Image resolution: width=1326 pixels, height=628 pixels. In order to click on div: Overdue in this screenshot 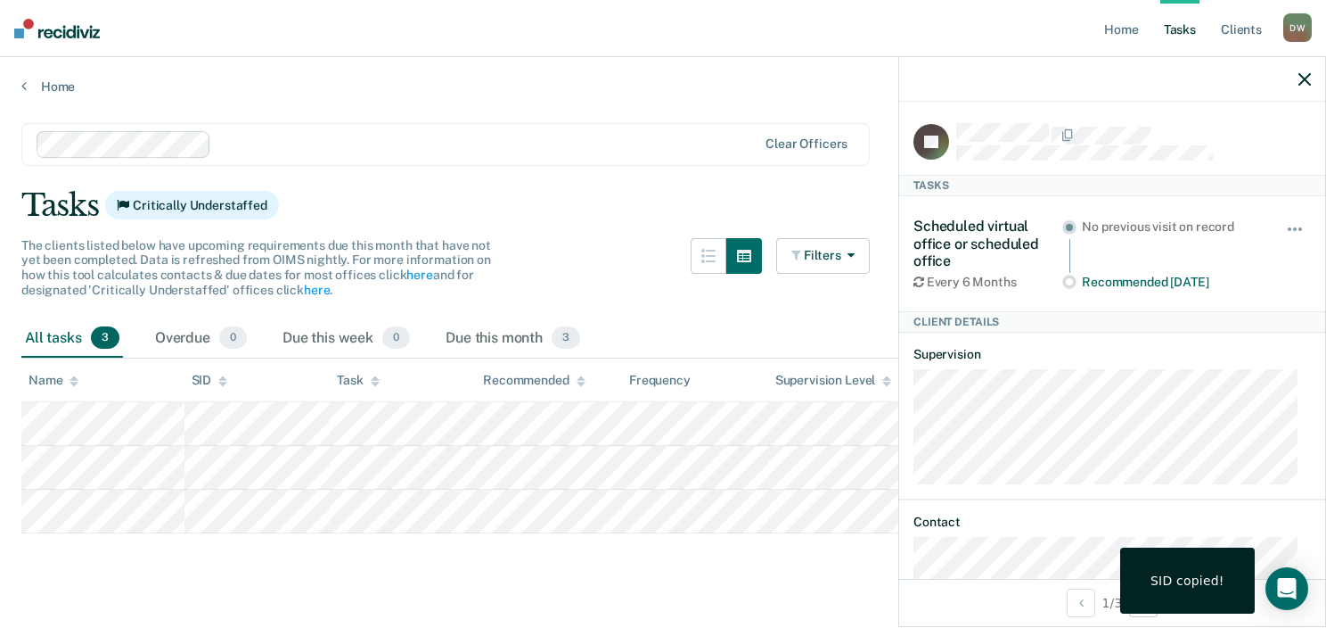, I will do `click(201, 339)`.